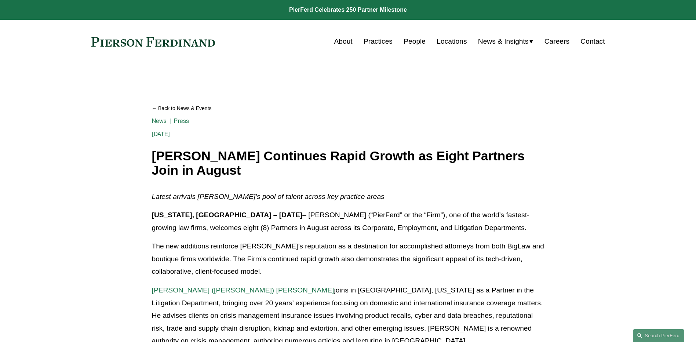  Describe the element at coordinates (503, 41) in the screenshot. I see `span: News & Insights` at that location.